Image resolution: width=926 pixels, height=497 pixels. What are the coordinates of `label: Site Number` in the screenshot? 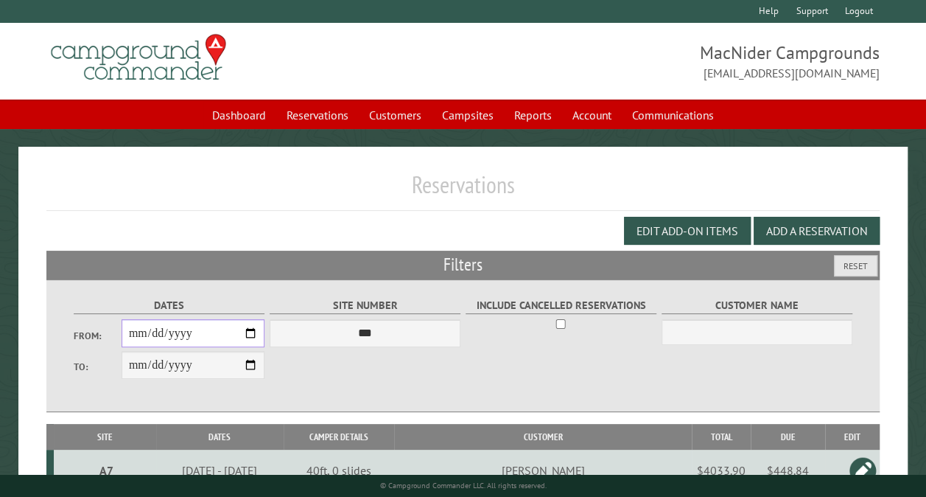 It's located at (365, 305).